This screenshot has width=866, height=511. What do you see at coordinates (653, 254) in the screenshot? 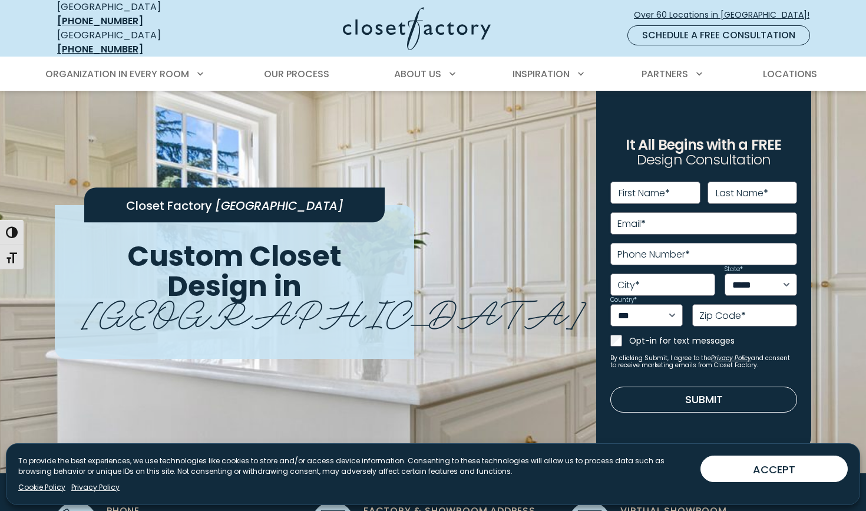
I see `label: Phone Number` at bounding box center [653, 254].